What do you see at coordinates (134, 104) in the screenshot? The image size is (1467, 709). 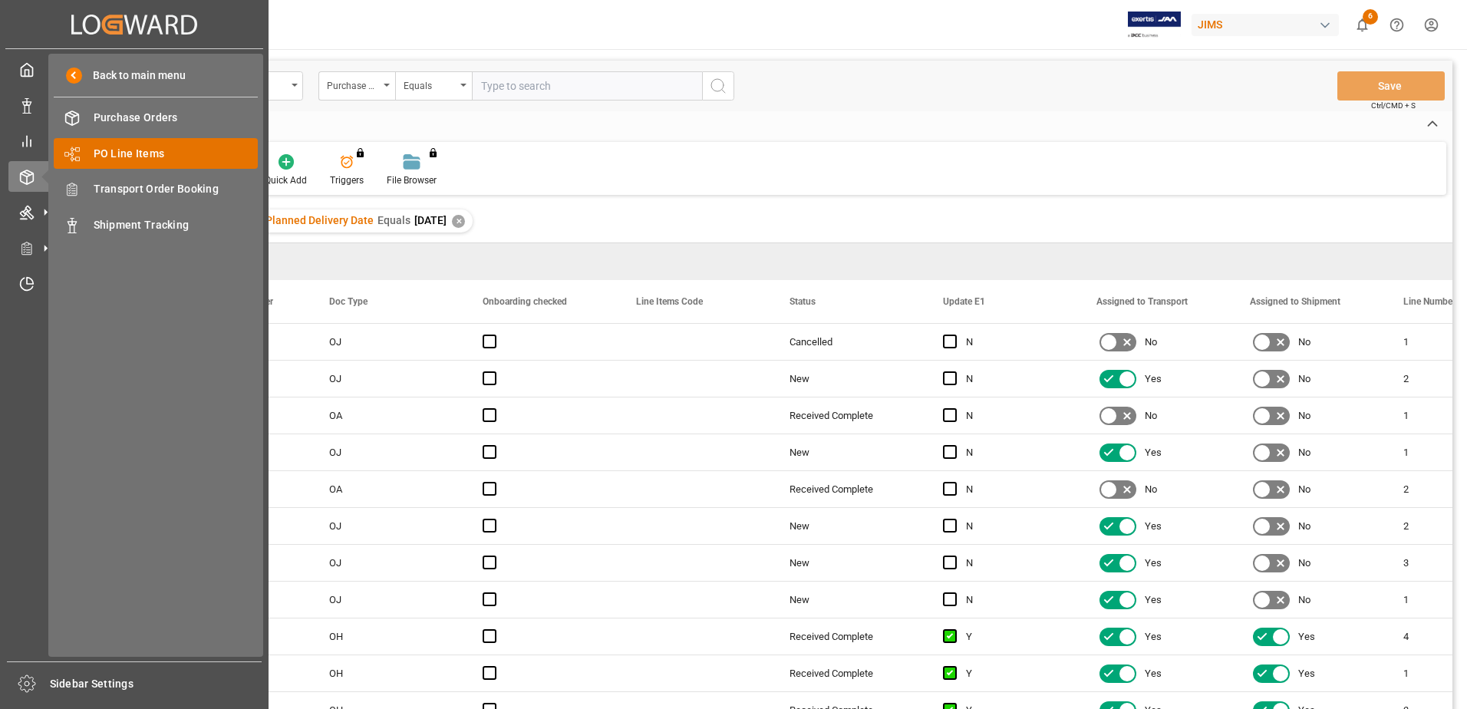 I see `a: Data Management` at bounding box center [134, 104].